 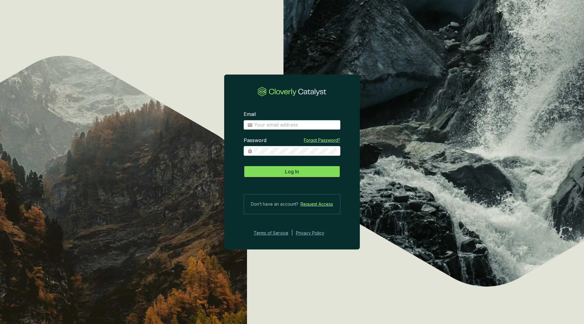 I want to click on span: Log In, so click(x=292, y=172).